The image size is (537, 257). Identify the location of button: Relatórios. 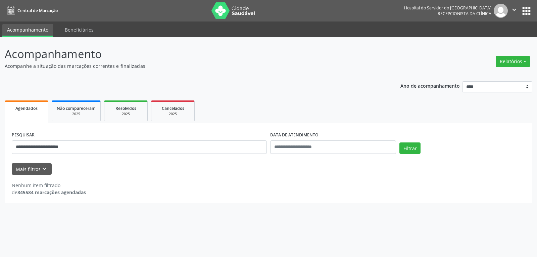
(513, 61).